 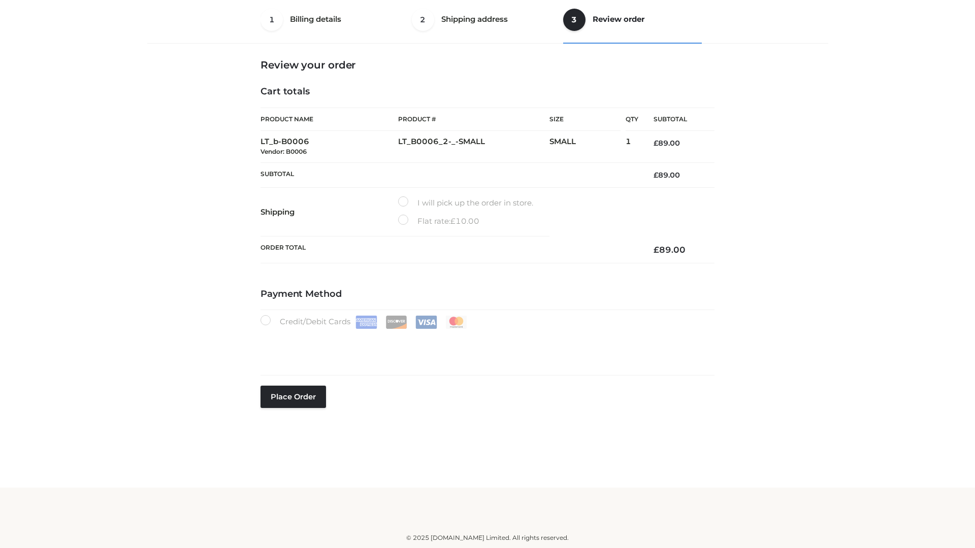 I want to click on label: I will pick up the order in store., so click(x=465, y=203).